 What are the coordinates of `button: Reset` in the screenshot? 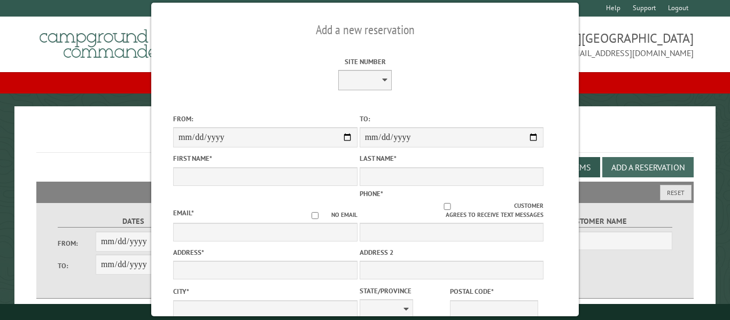 It's located at (676, 192).